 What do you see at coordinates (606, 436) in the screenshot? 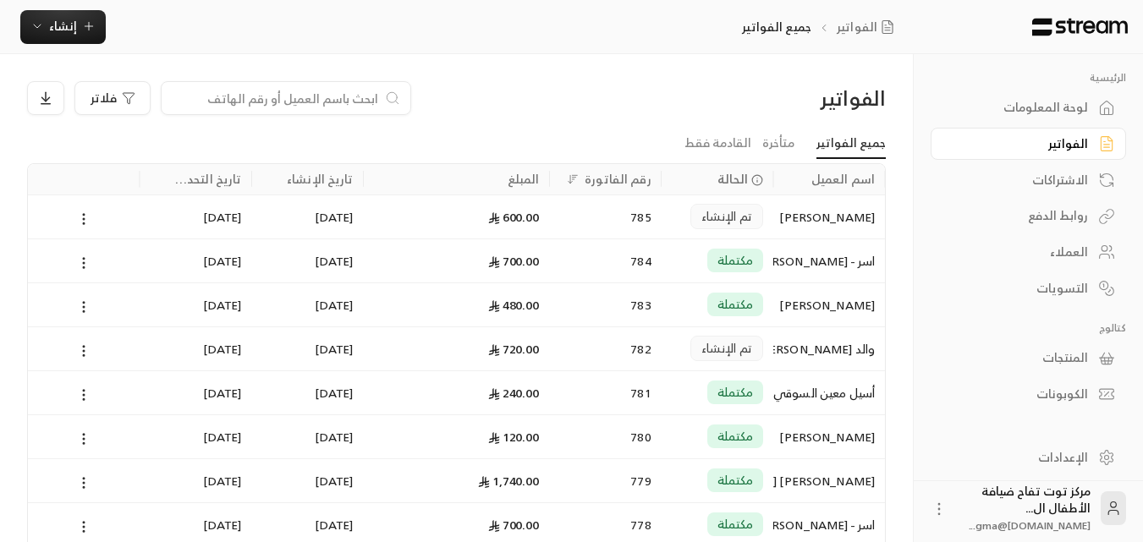
I see `div: 780` at bounding box center [606, 436].